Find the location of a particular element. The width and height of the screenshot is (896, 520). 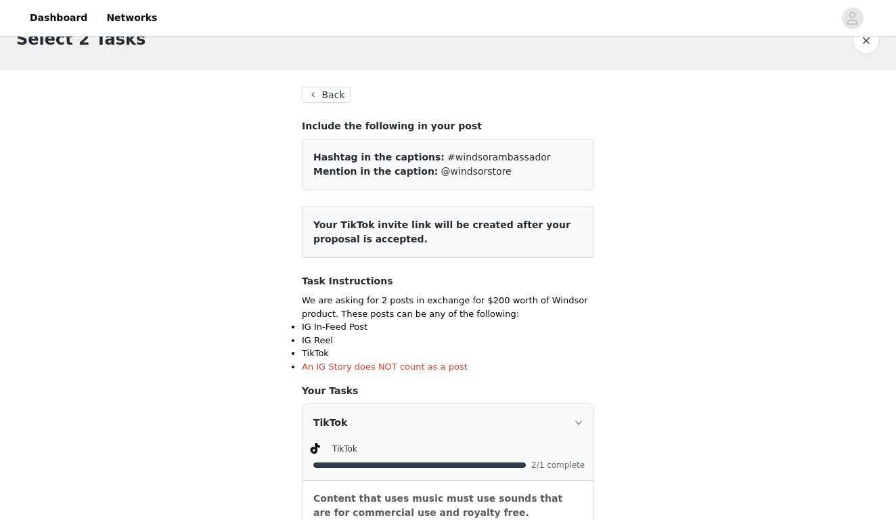

h1: Select 2 Tasks is located at coordinates (81, 39).